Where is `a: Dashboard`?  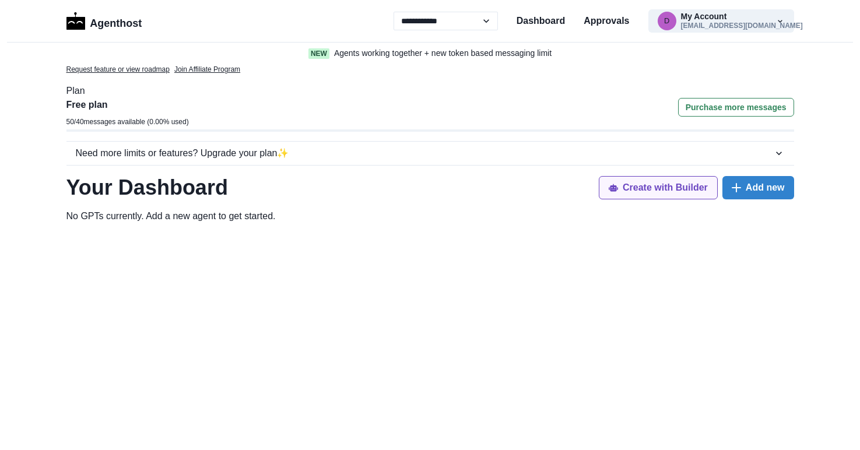
a: Dashboard is located at coordinates (541, 21).